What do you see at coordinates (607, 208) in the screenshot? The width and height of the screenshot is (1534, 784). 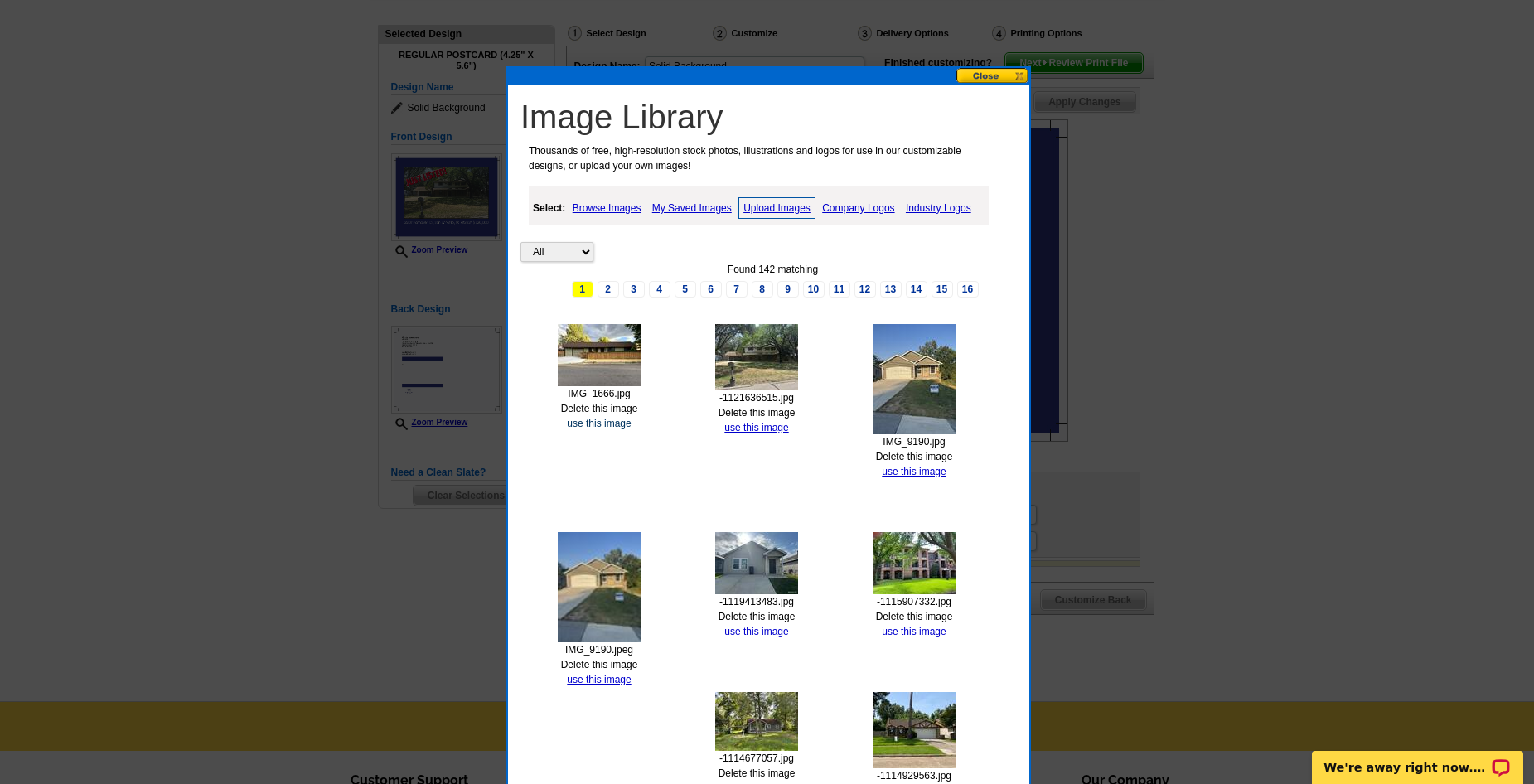 I see `a: Browse Images` at bounding box center [607, 208].